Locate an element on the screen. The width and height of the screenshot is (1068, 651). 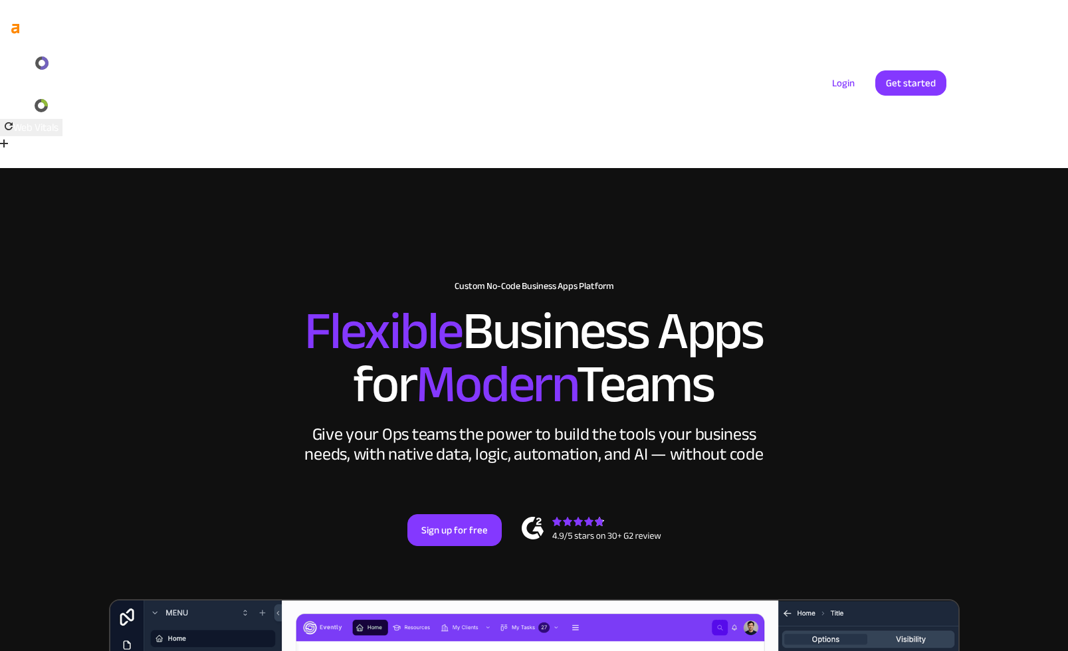
a: Get started is located at coordinates (910, 83).